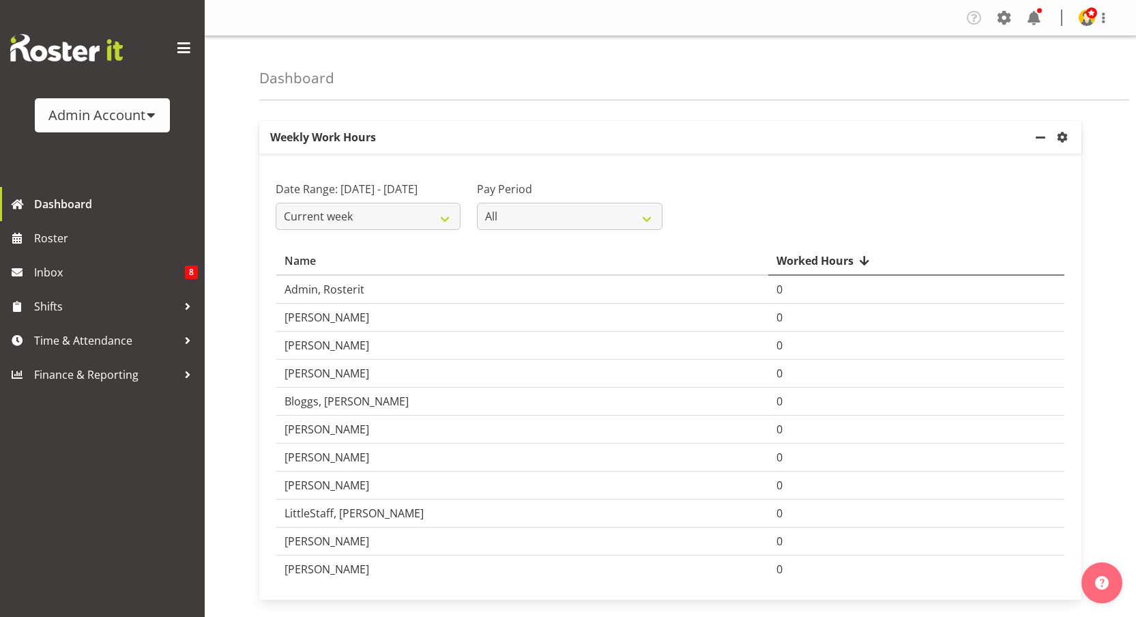  What do you see at coordinates (109, 272) in the screenshot?
I see `span: Inbox` at bounding box center [109, 272].